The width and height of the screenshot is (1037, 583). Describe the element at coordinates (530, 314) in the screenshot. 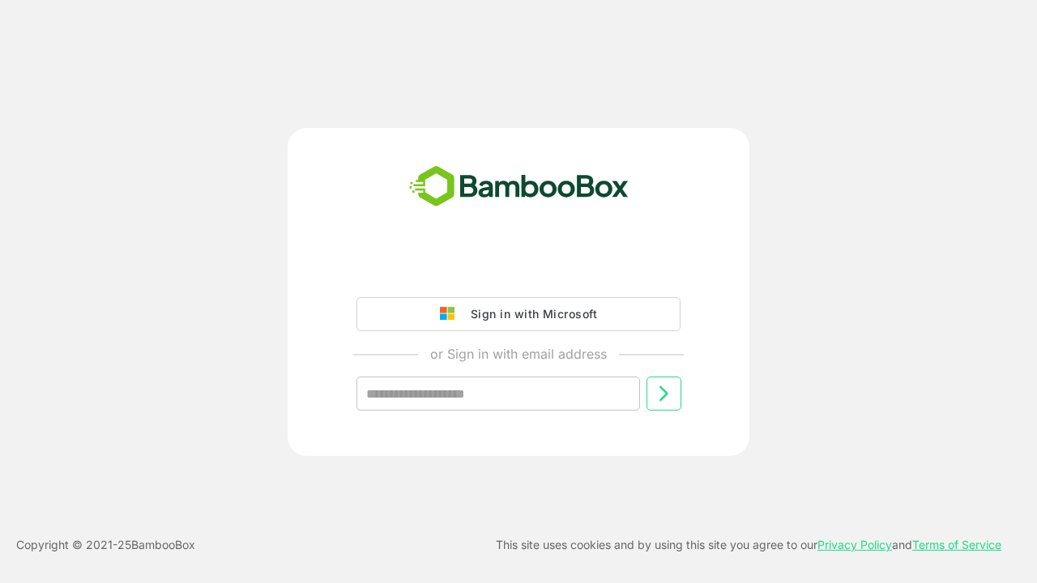

I see `div: Sign in with Microsoft` at that location.